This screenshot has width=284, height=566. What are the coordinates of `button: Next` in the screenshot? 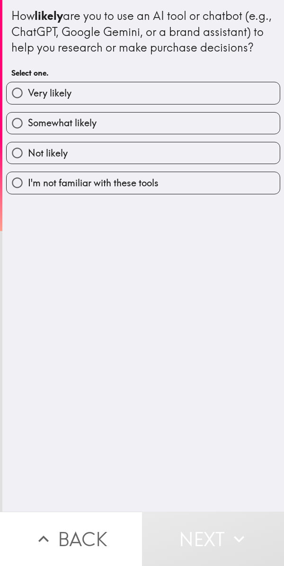 It's located at (213, 538).